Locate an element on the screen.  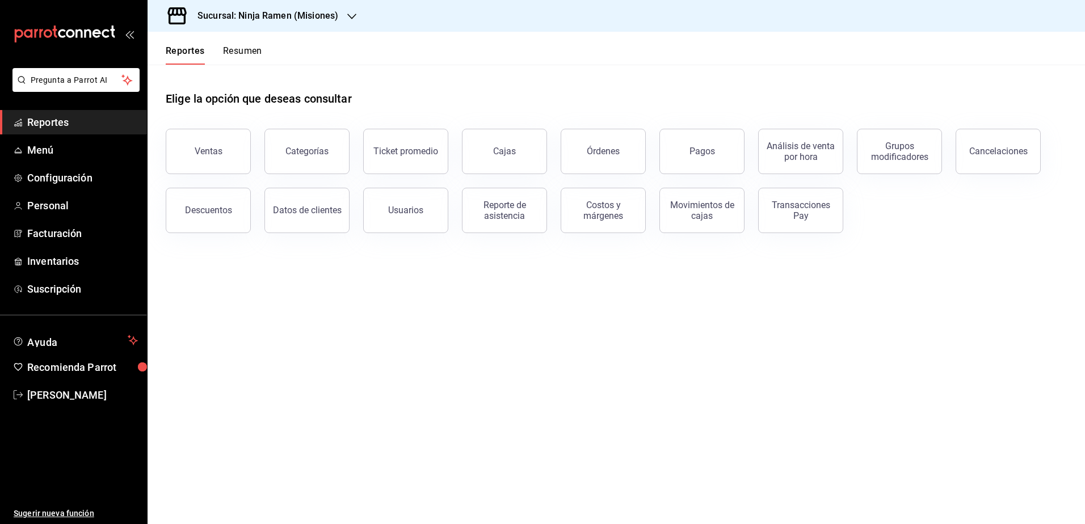
span: Personal is located at coordinates (82, 205).